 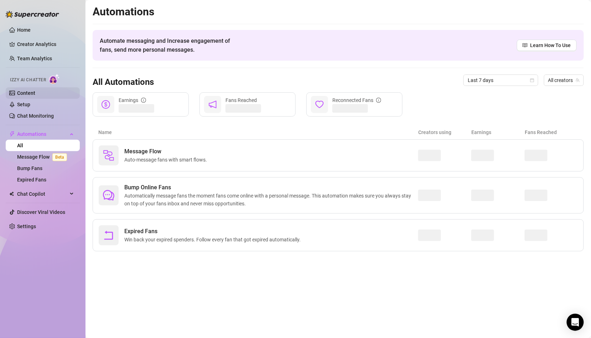 What do you see at coordinates (42, 194) in the screenshot?
I see `span: Chat Copilot` at bounding box center [42, 194].